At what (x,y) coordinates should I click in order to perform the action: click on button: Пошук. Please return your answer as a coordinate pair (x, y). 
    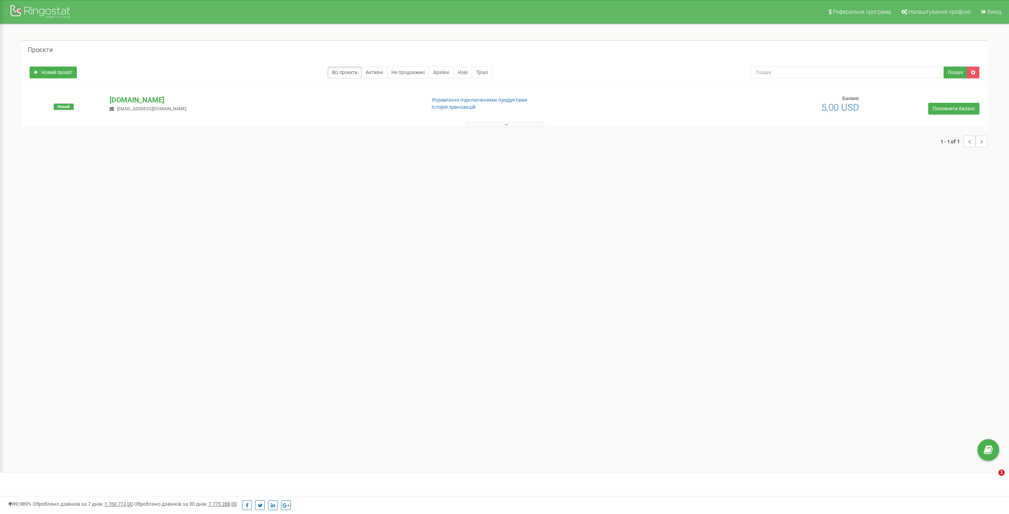
    Looking at the image, I should click on (955, 73).